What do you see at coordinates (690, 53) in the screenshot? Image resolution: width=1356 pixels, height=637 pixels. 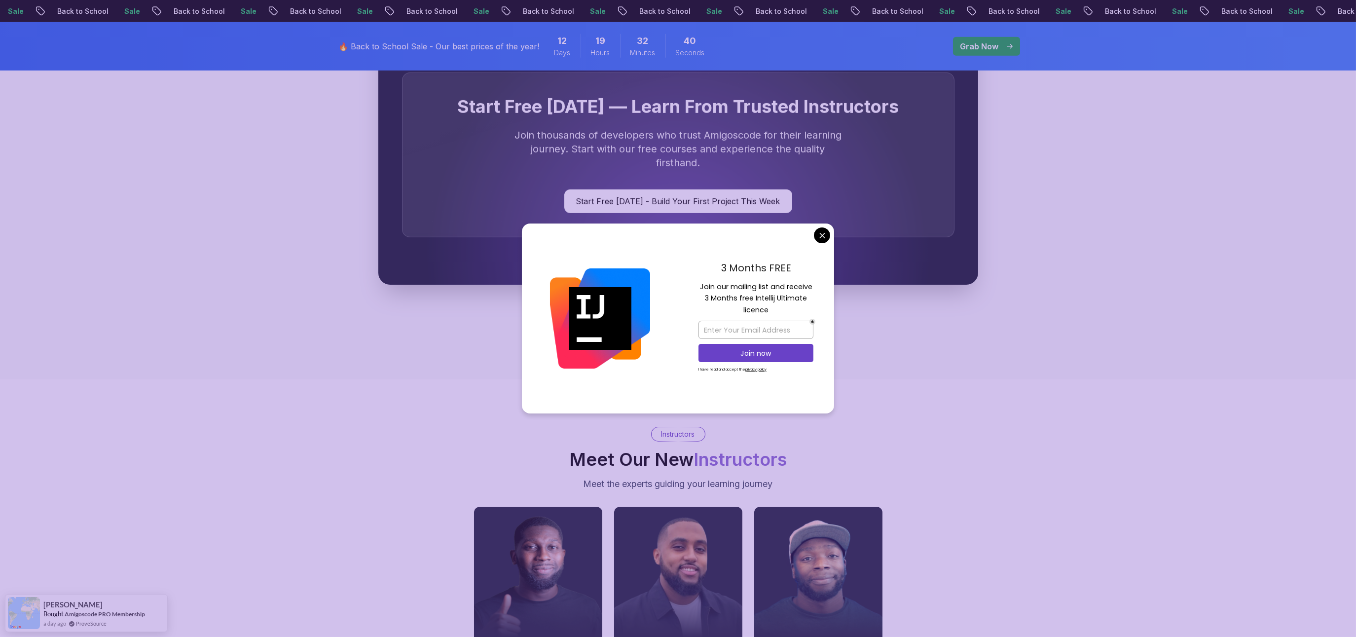 I see `span: Seconds` at bounding box center [690, 53].